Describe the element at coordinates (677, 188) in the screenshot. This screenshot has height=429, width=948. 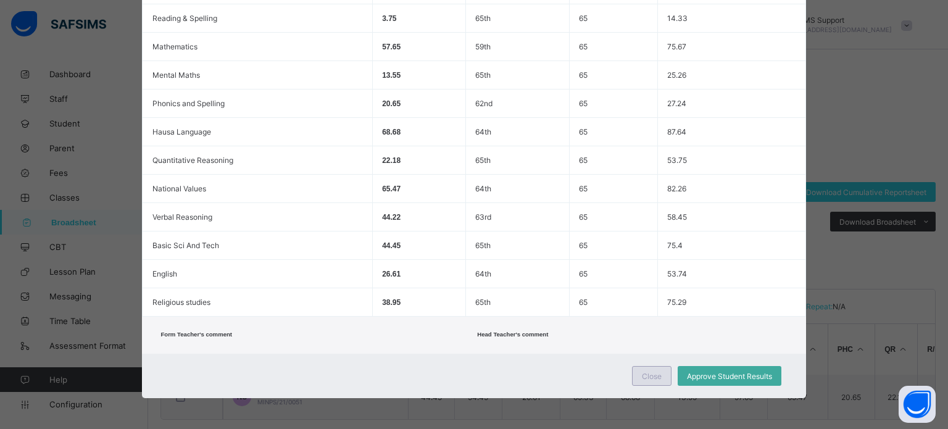
I see `span: 82.26` at that location.